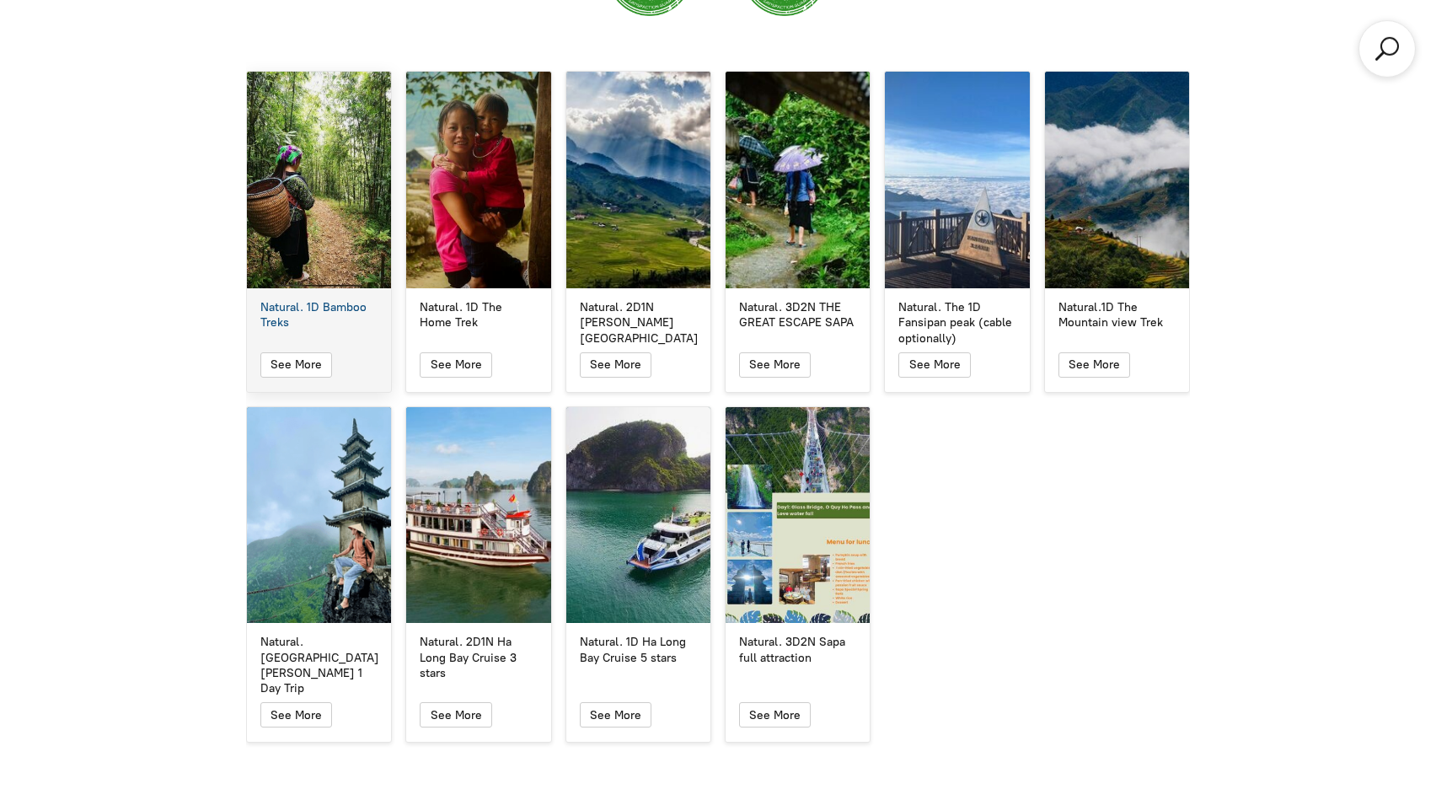 The width and height of the screenshot is (1436, 800). I want to click on div: Natural. 2D1N Ha Long Bay Cruise 3 stars, so click(478, 657).